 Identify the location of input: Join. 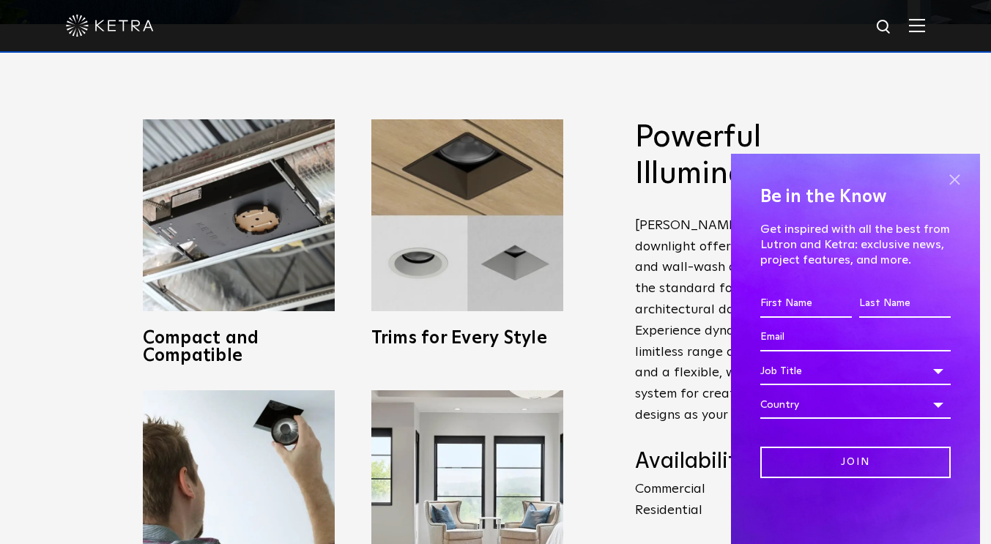
(856, 462).